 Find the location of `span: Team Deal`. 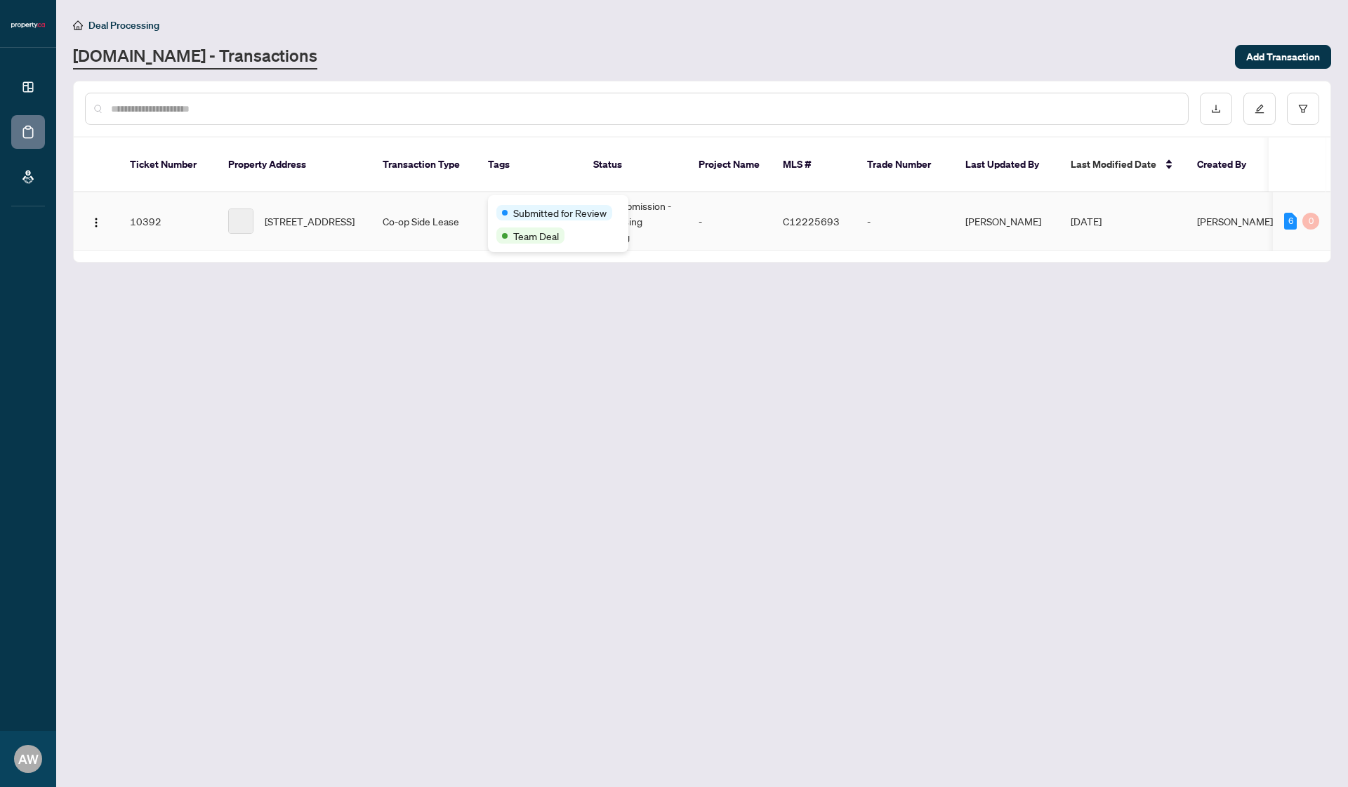

span: Team Deal is located at coordinates (536, 236).